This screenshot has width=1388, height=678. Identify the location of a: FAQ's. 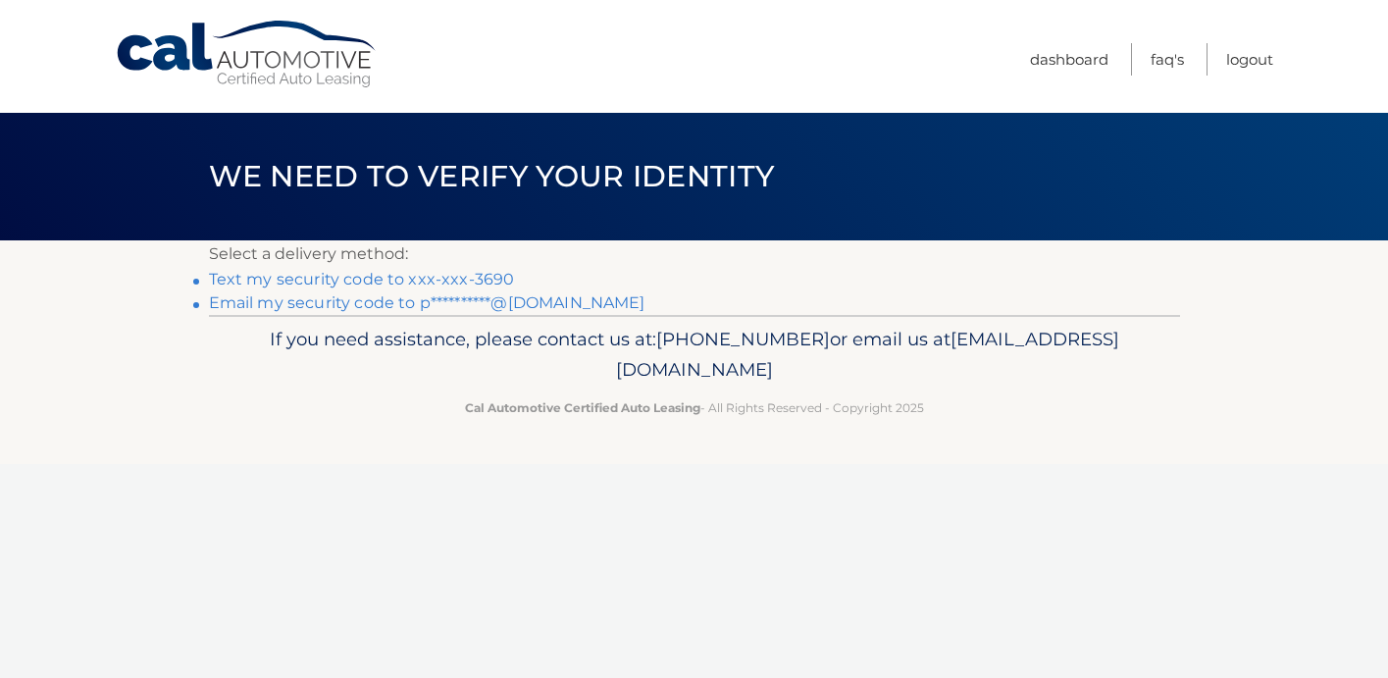
(1167, 59).